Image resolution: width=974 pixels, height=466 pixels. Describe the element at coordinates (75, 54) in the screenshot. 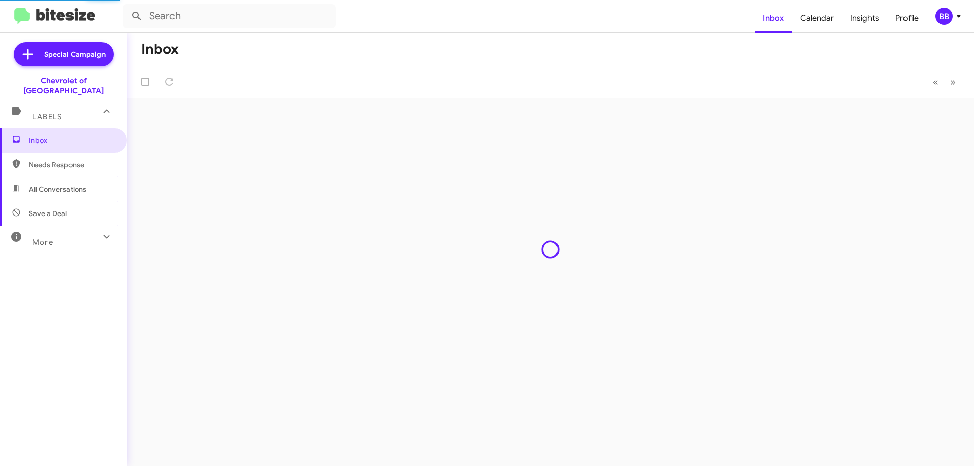

I see `span: Special Campaign` at that location.